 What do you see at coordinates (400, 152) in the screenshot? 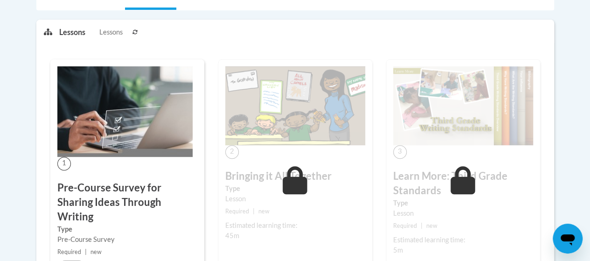
I see `span: 3` at bounding box center [400, 152].